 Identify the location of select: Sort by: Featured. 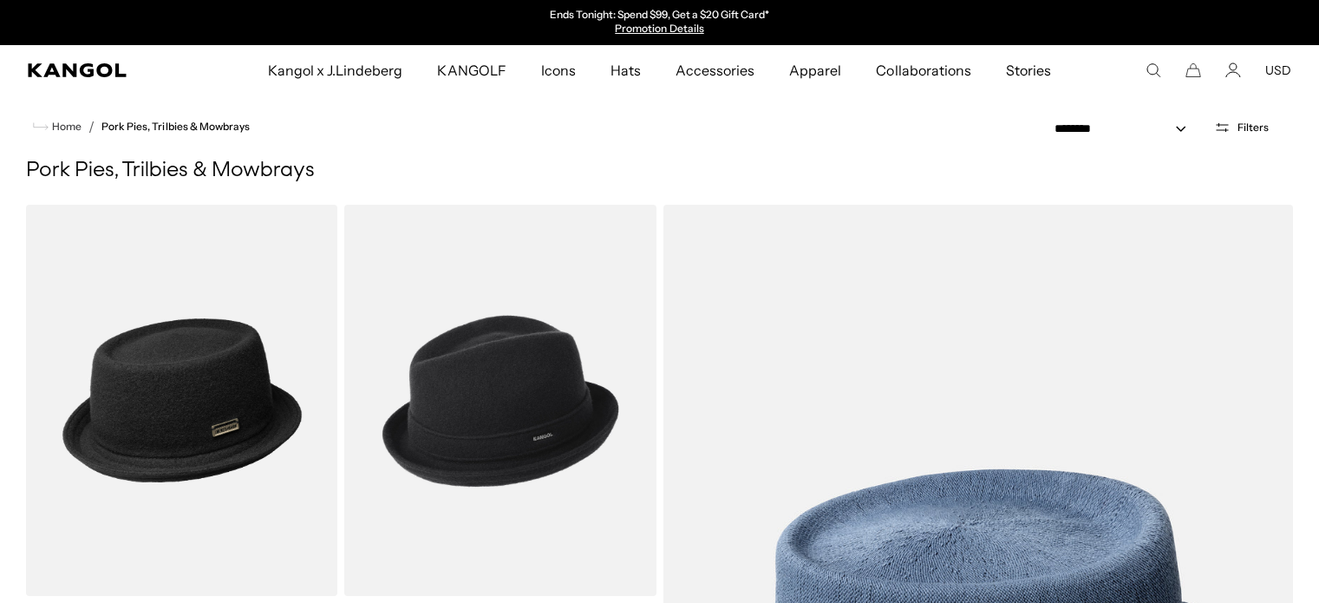
(1125, 128).